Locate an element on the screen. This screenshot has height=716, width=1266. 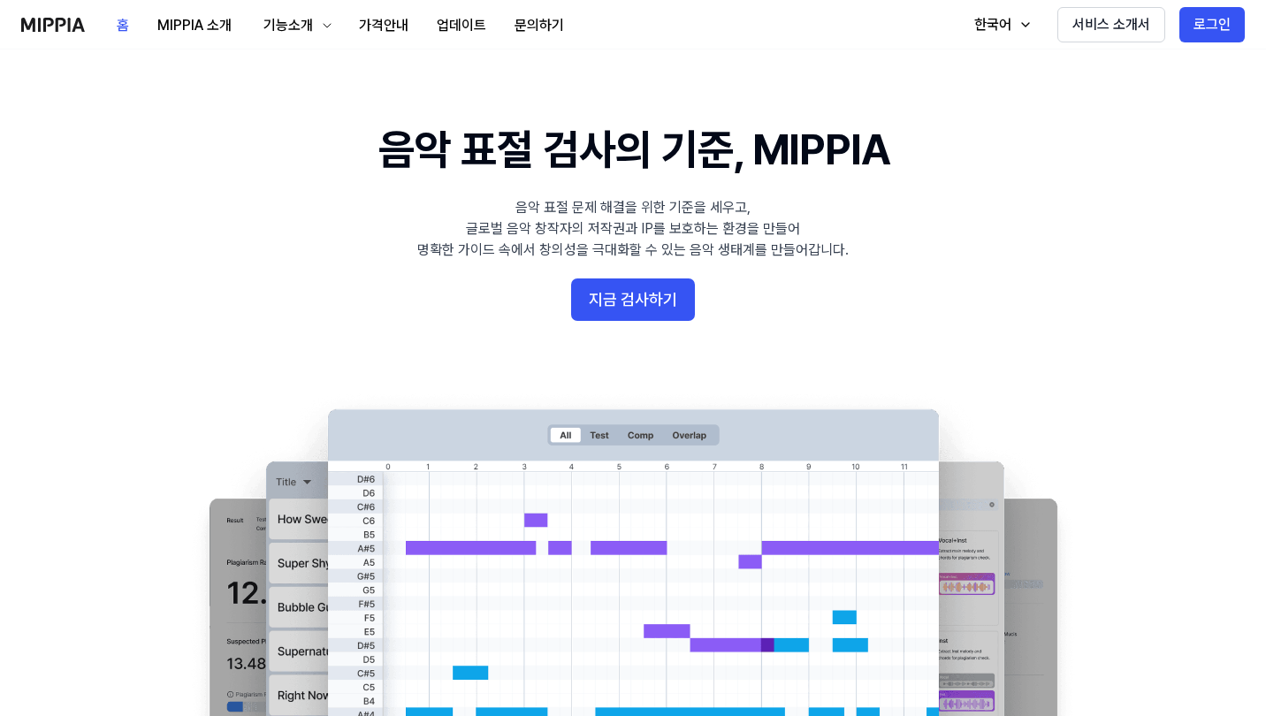
button: 홈 is located at coordinates (123, 26).